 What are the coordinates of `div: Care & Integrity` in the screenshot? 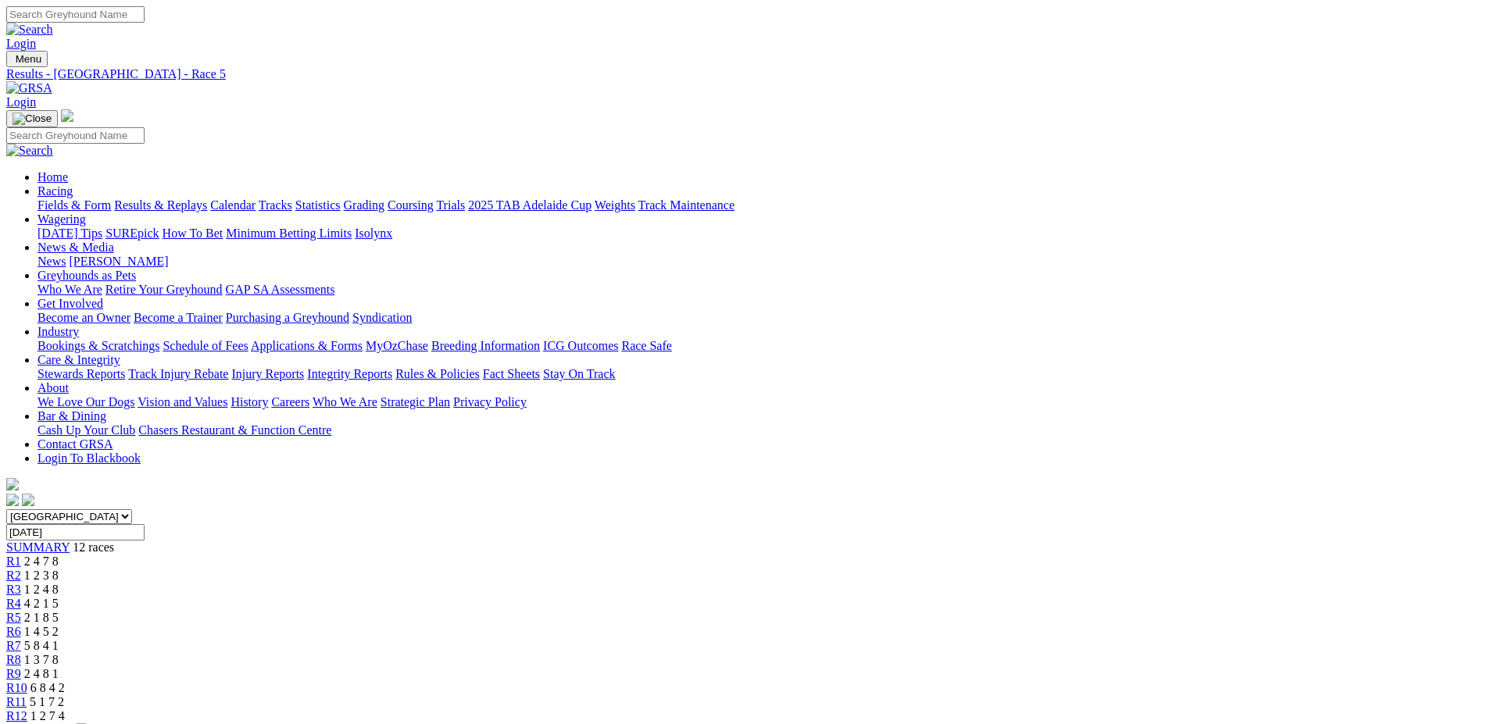 It's located at (759, 374).